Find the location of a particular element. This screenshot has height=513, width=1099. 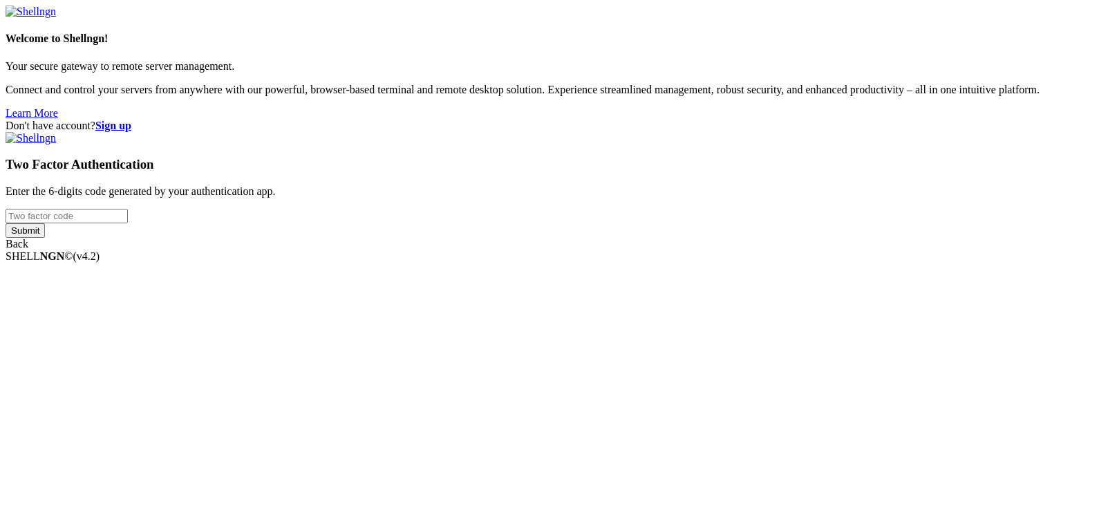

span: SHELL © is located at coordinates (53, 256).